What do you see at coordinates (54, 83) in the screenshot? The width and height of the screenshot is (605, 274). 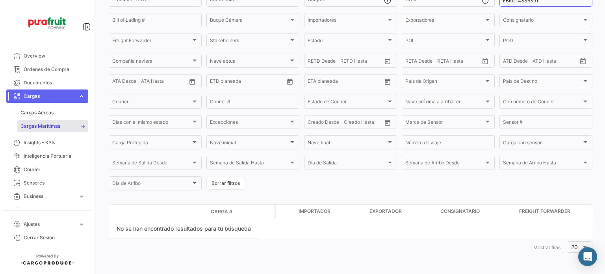 I see `span: Documentos` at bounding box center [54, 83].